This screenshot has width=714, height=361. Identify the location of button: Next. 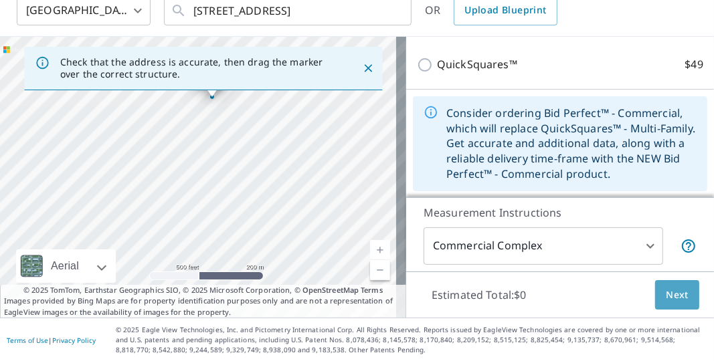
(677, 295).